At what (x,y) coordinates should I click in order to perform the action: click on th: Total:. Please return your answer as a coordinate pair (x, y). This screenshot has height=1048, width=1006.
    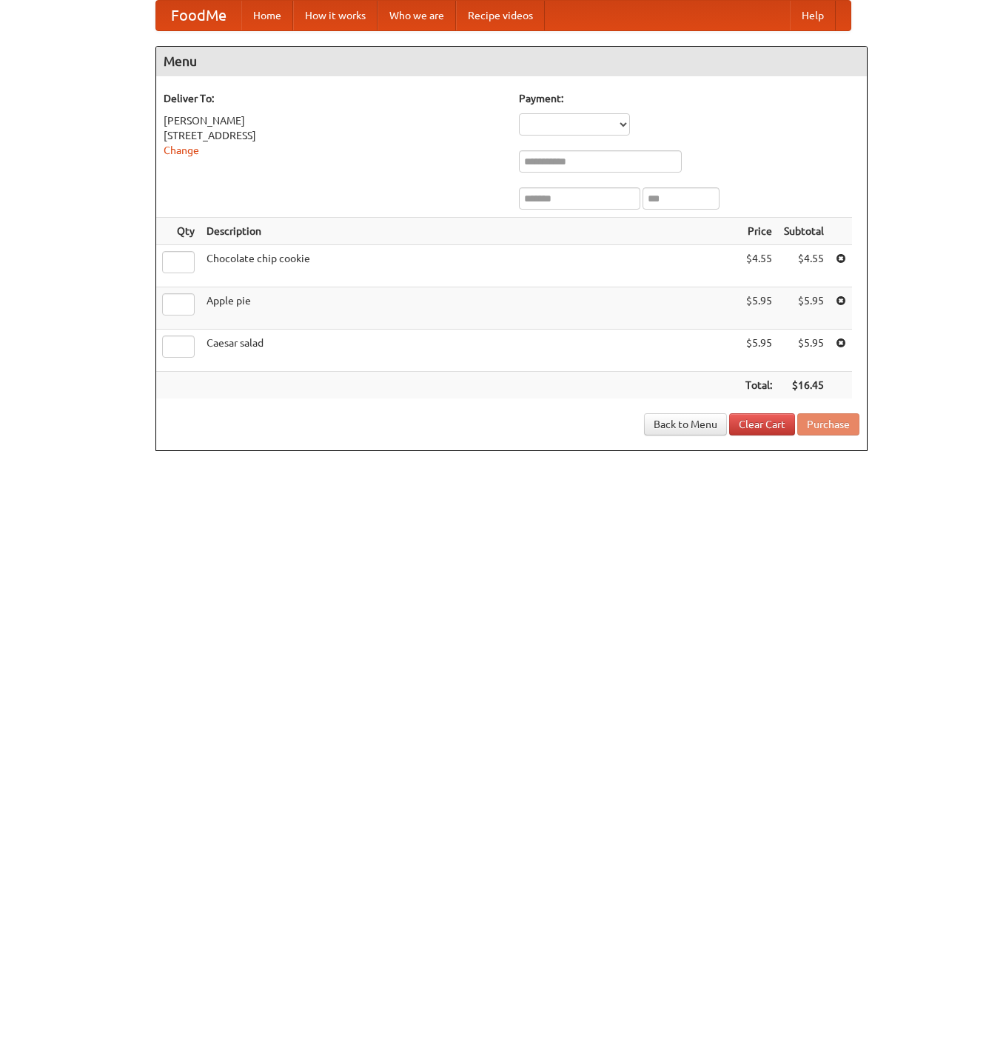
    Looking at the image, I should click on (759, 385).